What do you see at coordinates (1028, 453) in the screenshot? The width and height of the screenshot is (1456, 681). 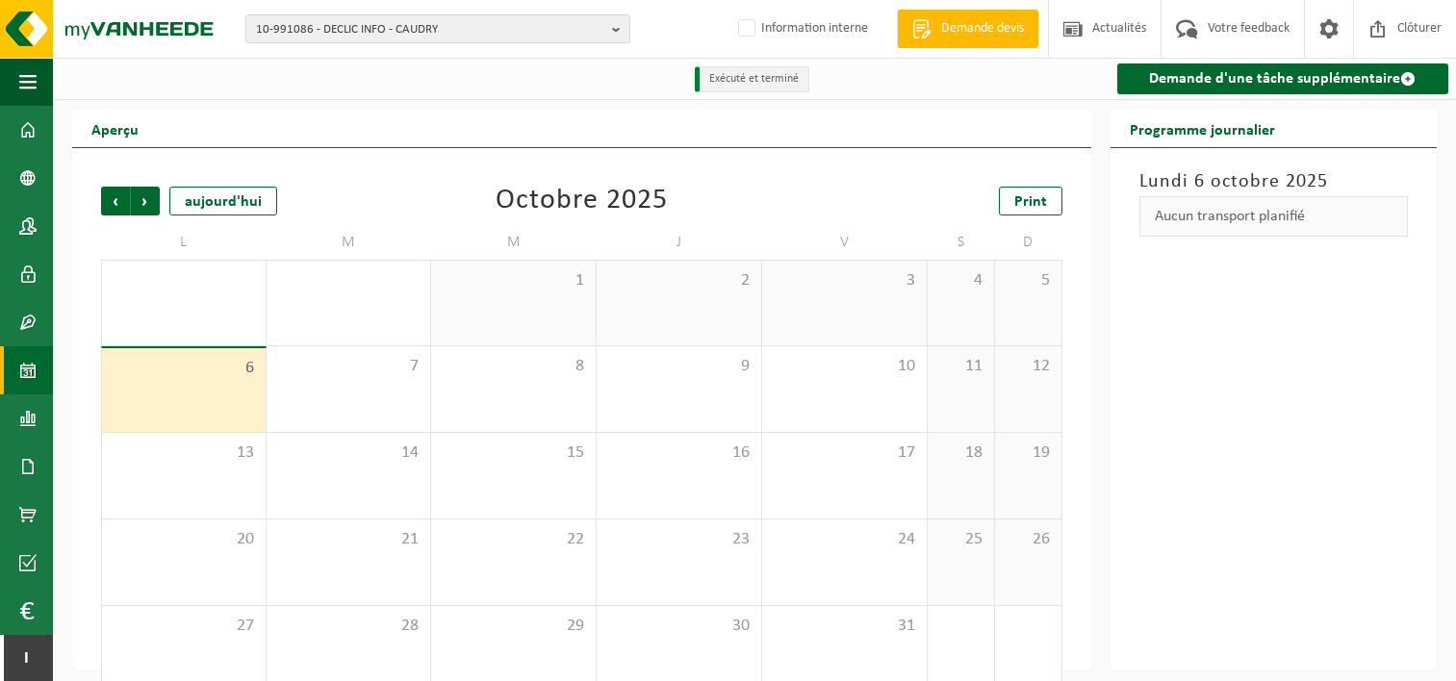 I see `span: 19` at bounding box center [1028, 453].